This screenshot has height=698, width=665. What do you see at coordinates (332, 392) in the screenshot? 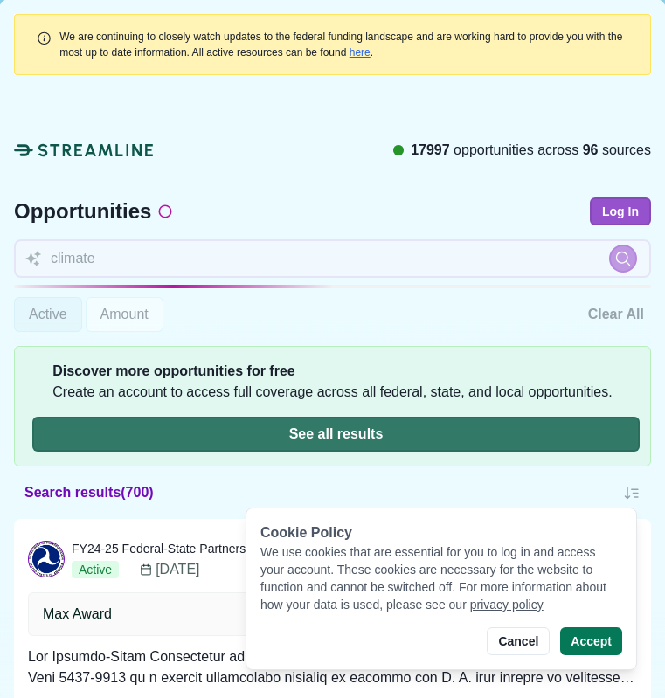
I see `span: Create an account to access full coverage across all federal, state, and local opportunities.` at bounding box center [332, 392].